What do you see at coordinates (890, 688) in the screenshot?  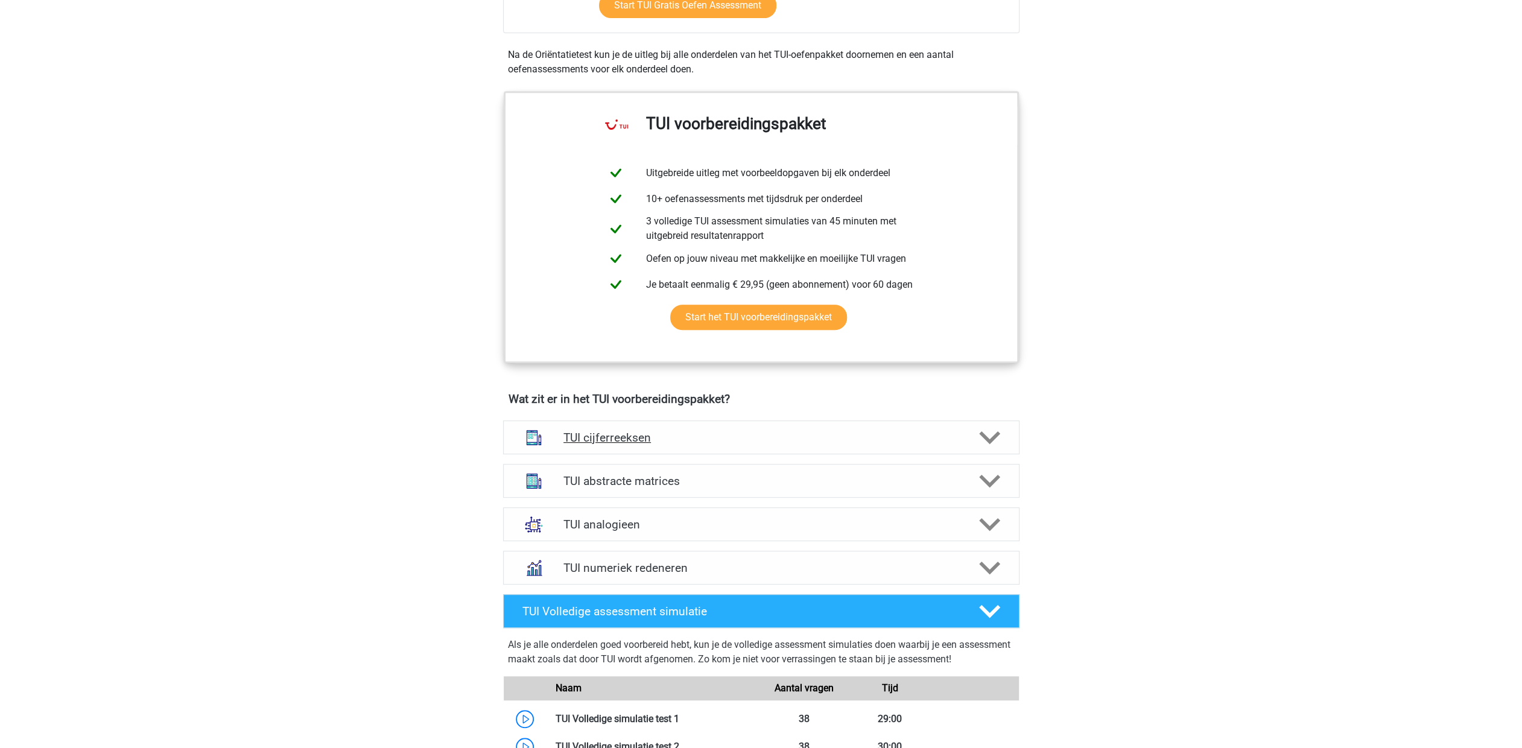 I see `div: Tijd` at bounding box center [890, 688].